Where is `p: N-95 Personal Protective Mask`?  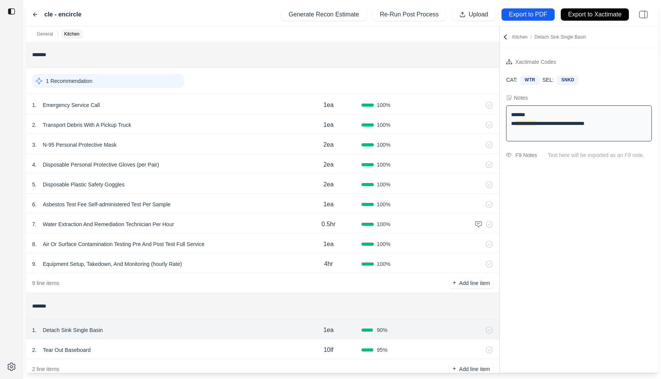
p: N-95 Personal Protective Mask is located at coordinates (80, 145).